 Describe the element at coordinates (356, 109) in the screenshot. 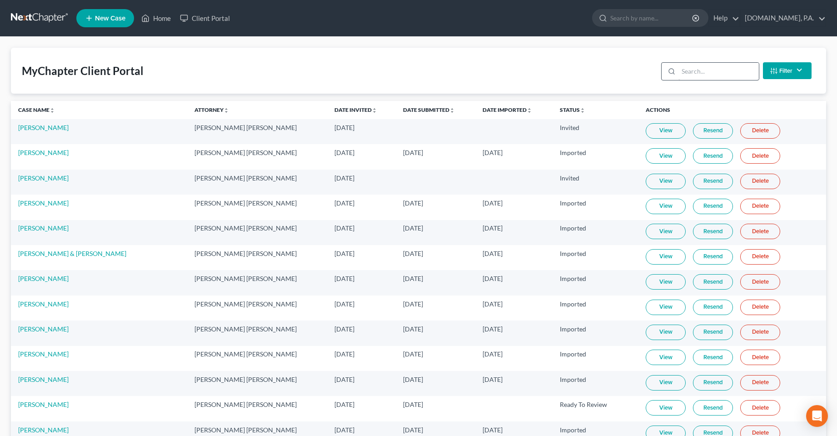

I see `a: Date Invitedunfold_more` at that location.